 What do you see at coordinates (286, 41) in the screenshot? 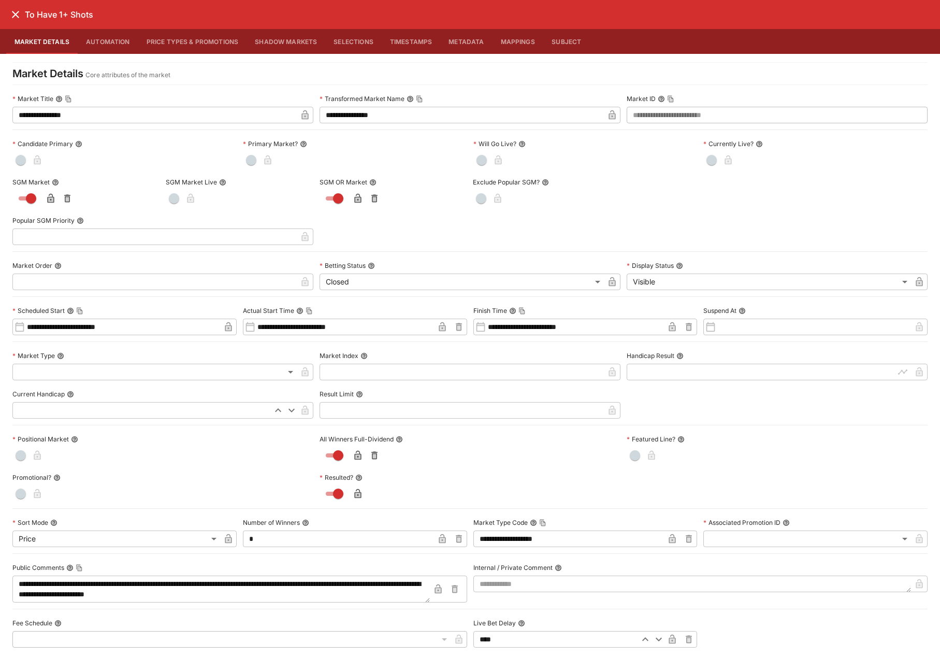
I see `button: Shadow Markets` at bounding box center [286, 41].